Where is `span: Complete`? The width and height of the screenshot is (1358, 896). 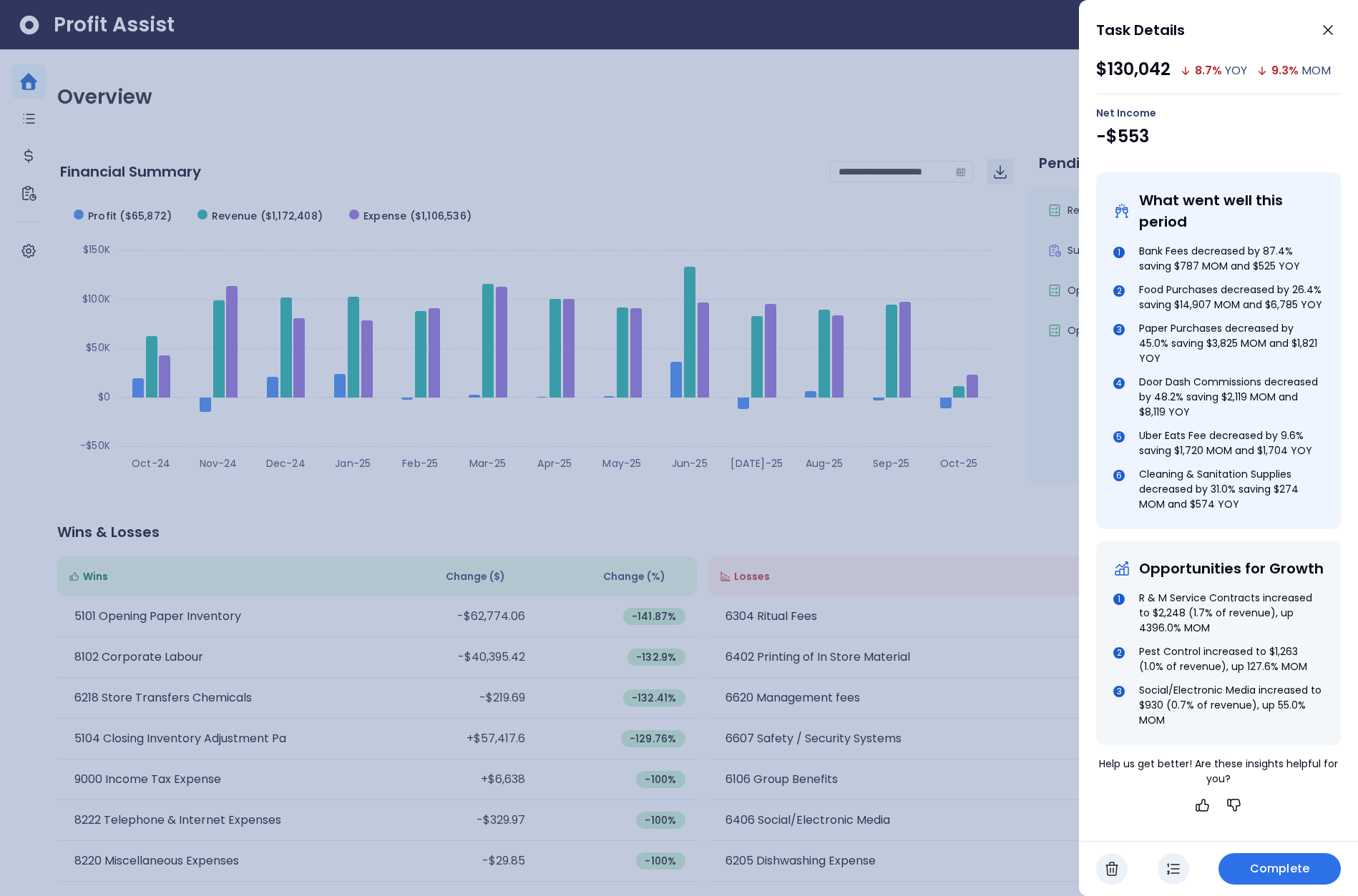
span: Complete is located at coordinates (1279, 869).